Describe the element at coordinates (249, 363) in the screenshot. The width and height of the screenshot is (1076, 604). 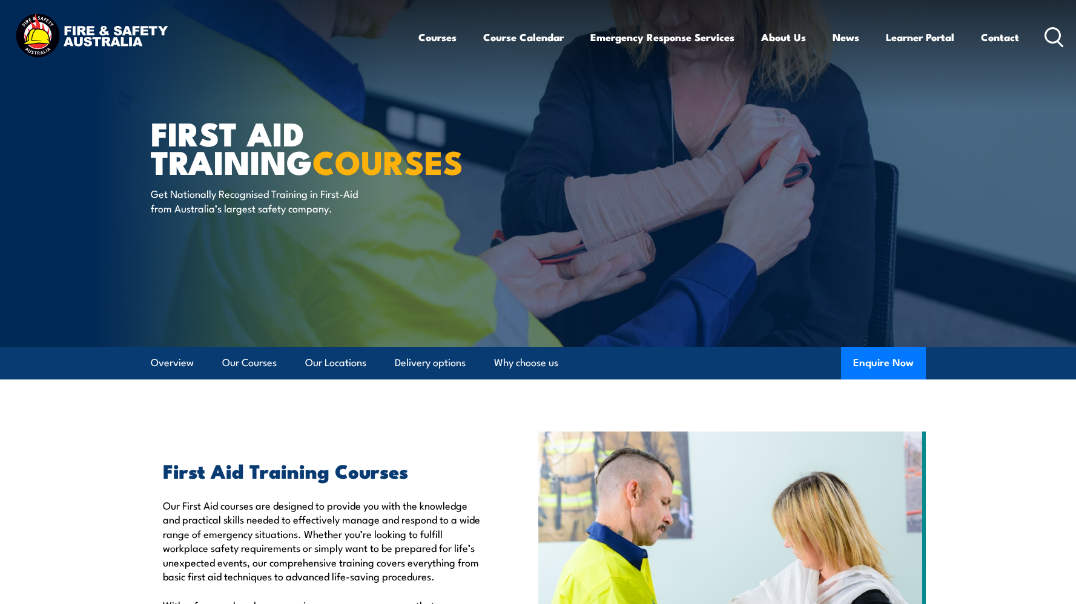
I see `a: Our Courses` at that location.